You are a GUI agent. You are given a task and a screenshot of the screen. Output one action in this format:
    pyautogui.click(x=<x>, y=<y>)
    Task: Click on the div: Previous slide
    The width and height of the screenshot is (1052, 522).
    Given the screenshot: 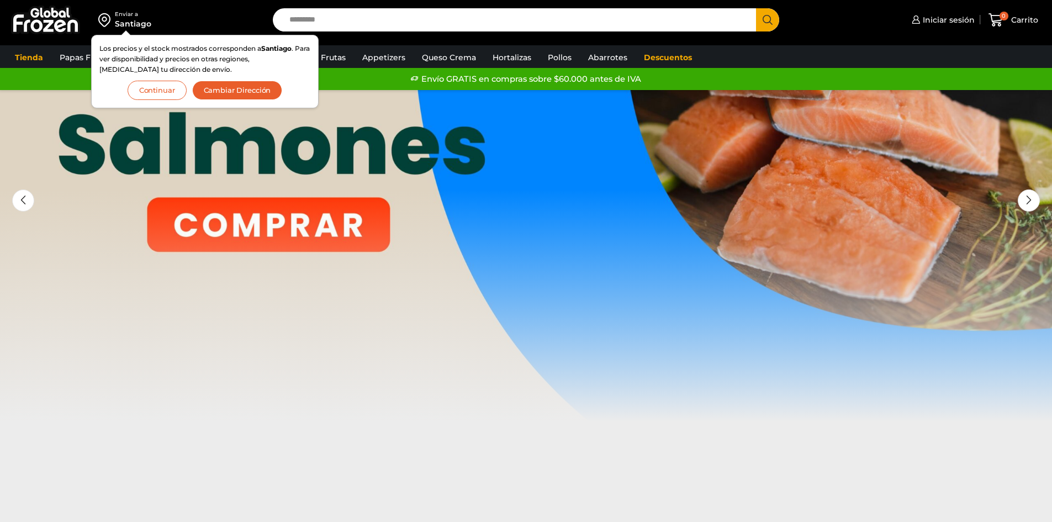 What is the action you would take?
    pyautogui.click(x=23, y=201)
    